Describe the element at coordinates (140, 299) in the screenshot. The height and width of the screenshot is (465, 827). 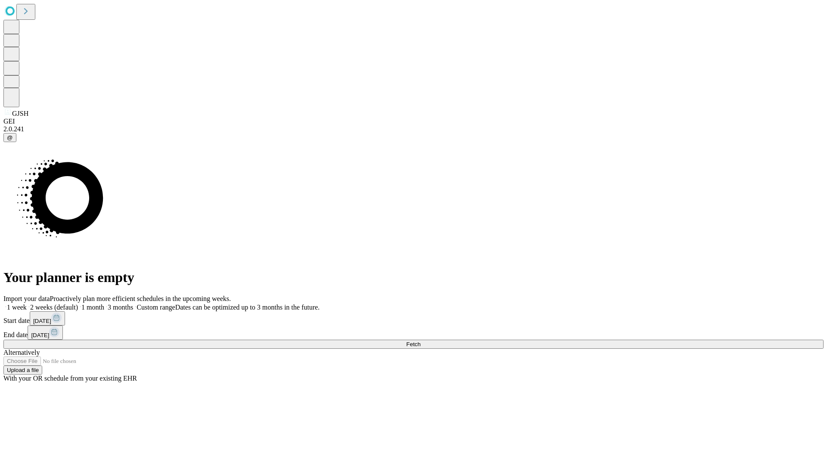
I see `span: Proactively plan more efficient schedules in the upcoming weeks.` at that location.